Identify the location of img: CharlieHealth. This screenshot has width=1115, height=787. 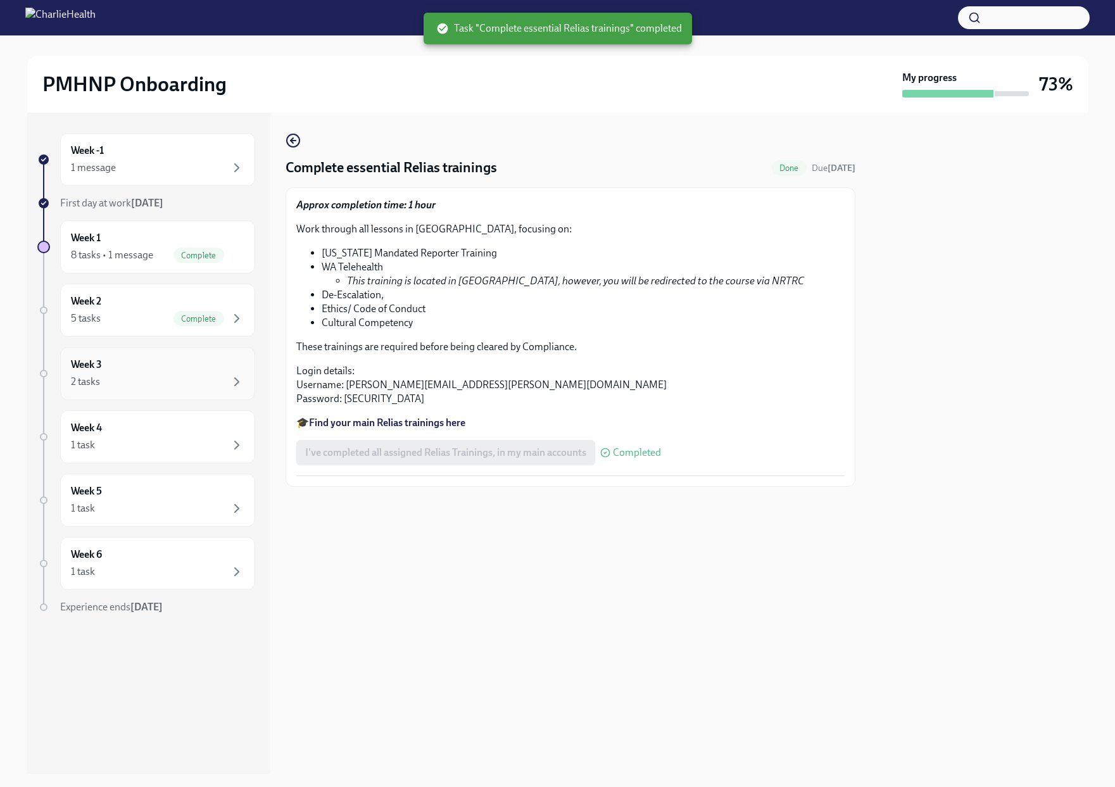
(60, 18).